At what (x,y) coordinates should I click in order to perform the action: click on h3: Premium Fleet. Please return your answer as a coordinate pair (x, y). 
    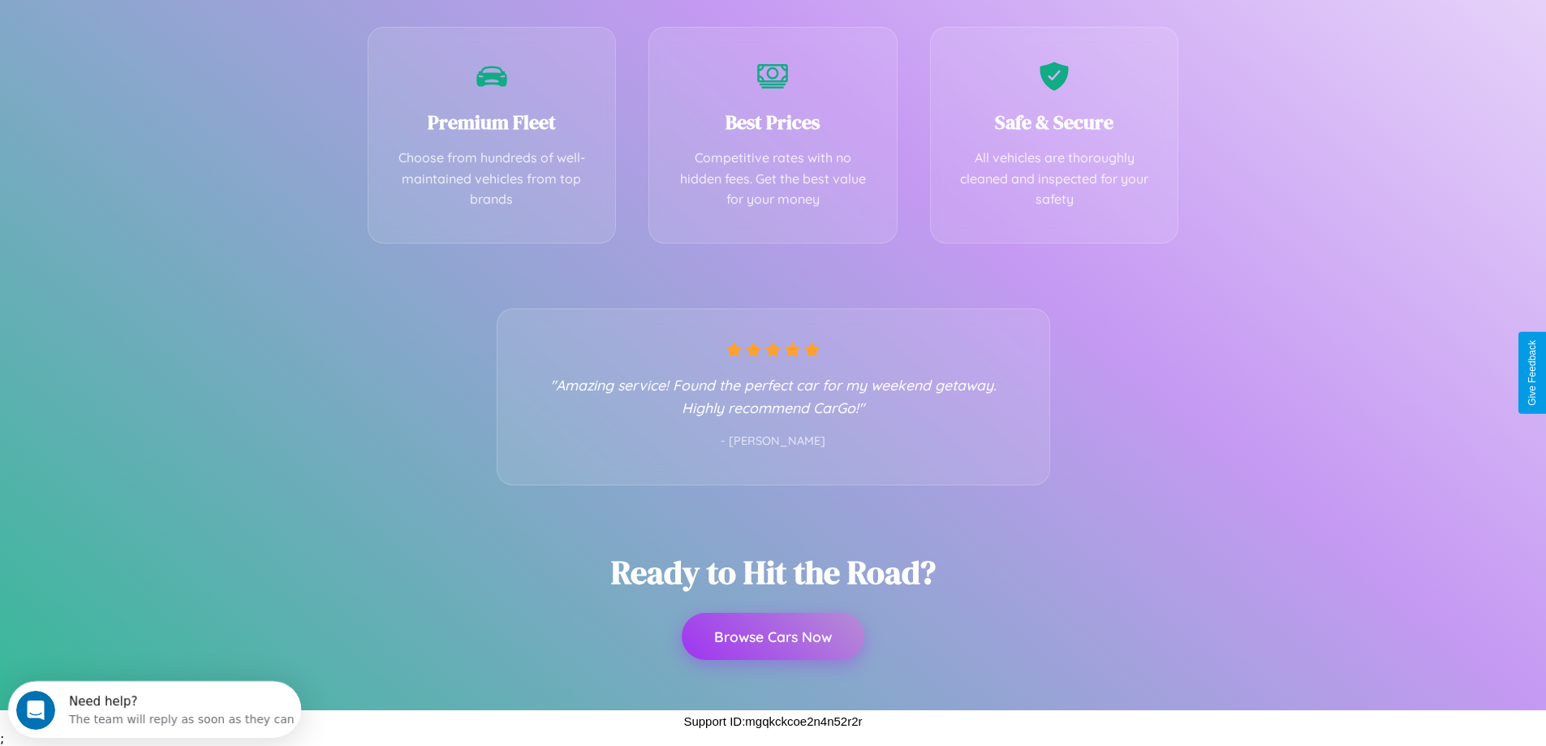
    Looking at the image, I should click on (492, 122).